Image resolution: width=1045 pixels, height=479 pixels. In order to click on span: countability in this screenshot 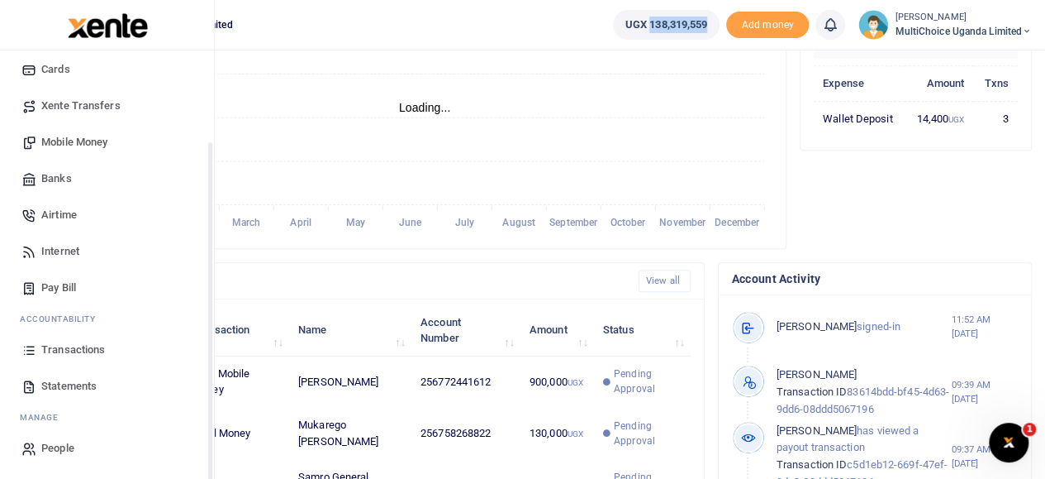, I will do `click(64, 318)`.